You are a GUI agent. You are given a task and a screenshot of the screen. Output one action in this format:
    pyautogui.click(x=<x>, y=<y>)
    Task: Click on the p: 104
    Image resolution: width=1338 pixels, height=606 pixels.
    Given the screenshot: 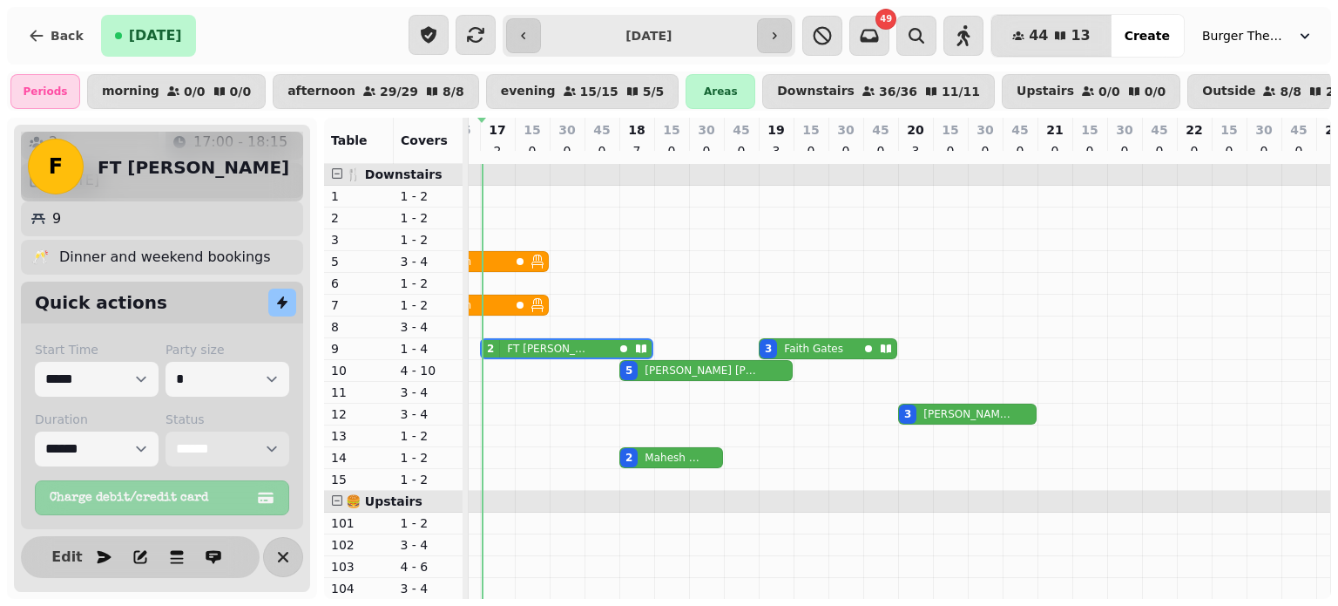 What is the action you would take?
    pyautogui.click(x=359, y=588)
    